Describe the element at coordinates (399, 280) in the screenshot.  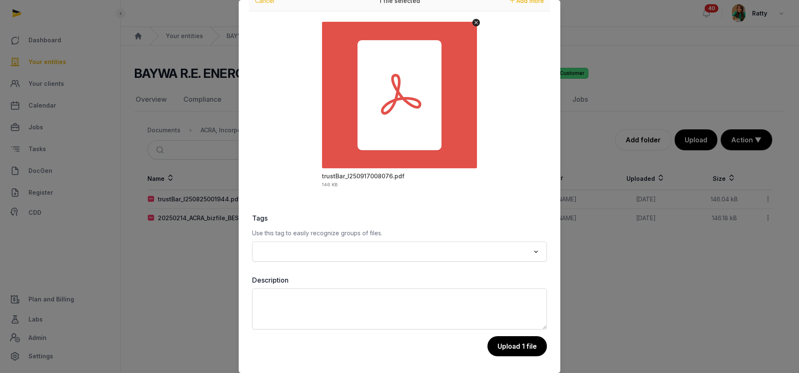
I see `label: Description` at that location.